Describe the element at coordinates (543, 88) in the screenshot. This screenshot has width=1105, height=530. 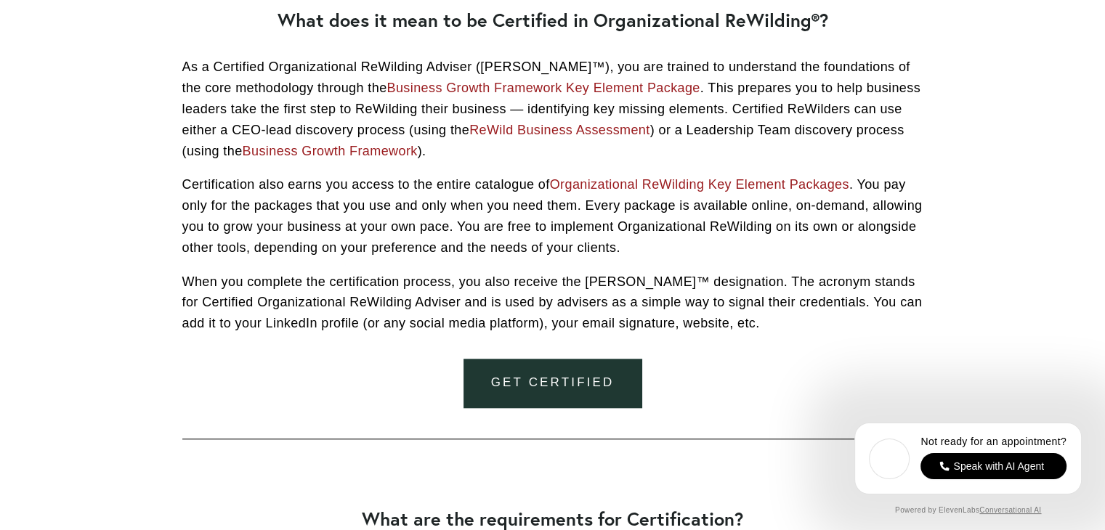
I see `a: Business Growth Framework Key Element Package` at that location.